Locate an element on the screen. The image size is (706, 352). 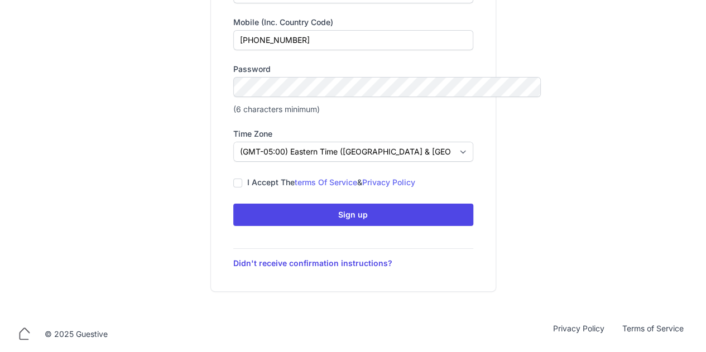
label: I accept the & is located at coordinates (331, 183).